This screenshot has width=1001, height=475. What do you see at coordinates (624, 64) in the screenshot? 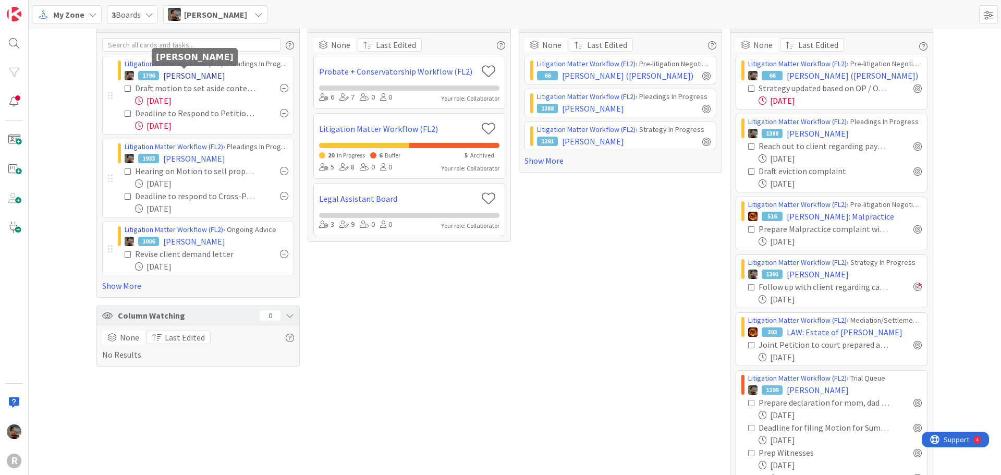
I see `div: › Pre-litigation Negotiation` at bounding box center [624, 64].